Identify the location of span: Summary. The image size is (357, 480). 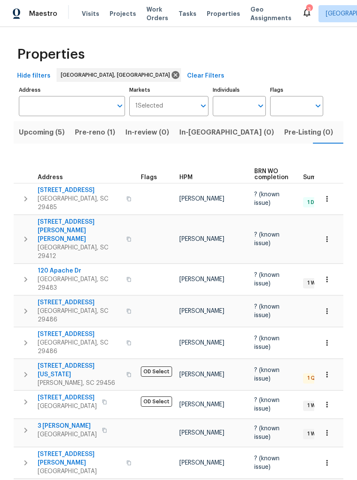
(317, 177).